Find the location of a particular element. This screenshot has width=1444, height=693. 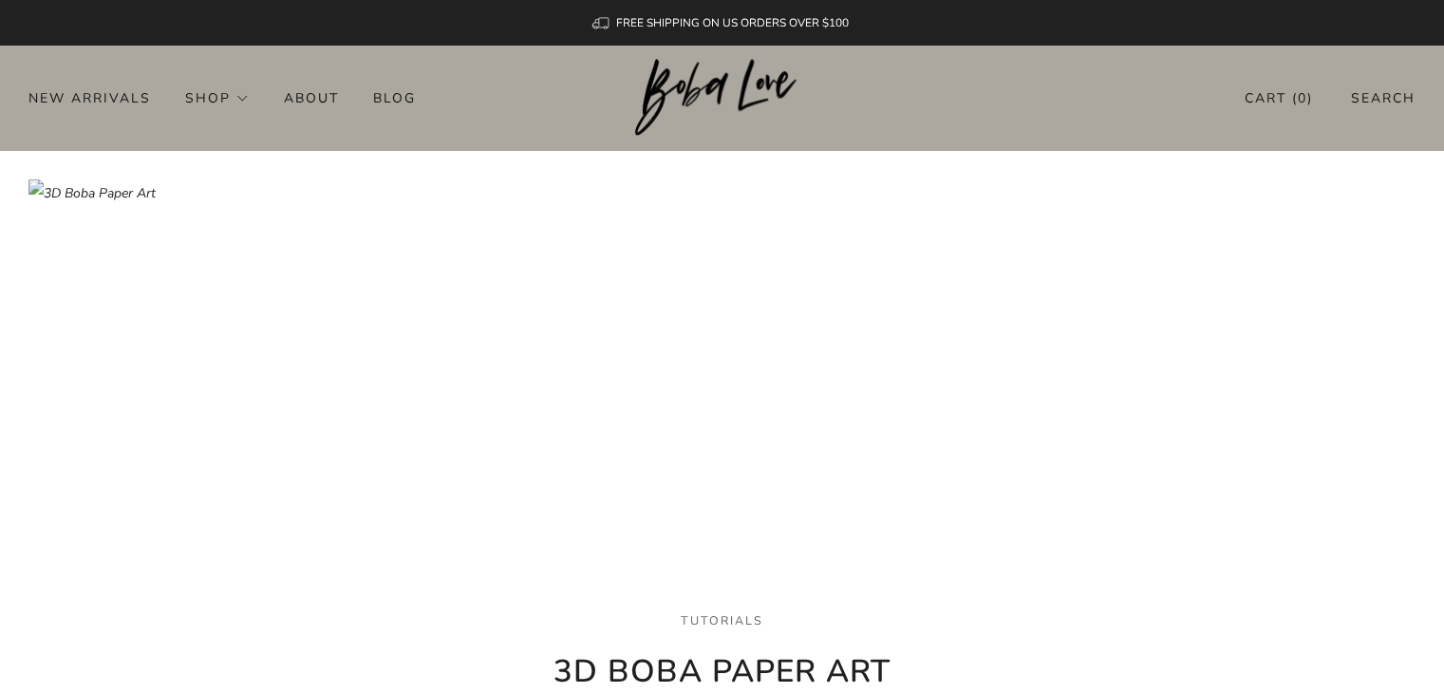

a: Cart is located at coordinates (1279, 98).